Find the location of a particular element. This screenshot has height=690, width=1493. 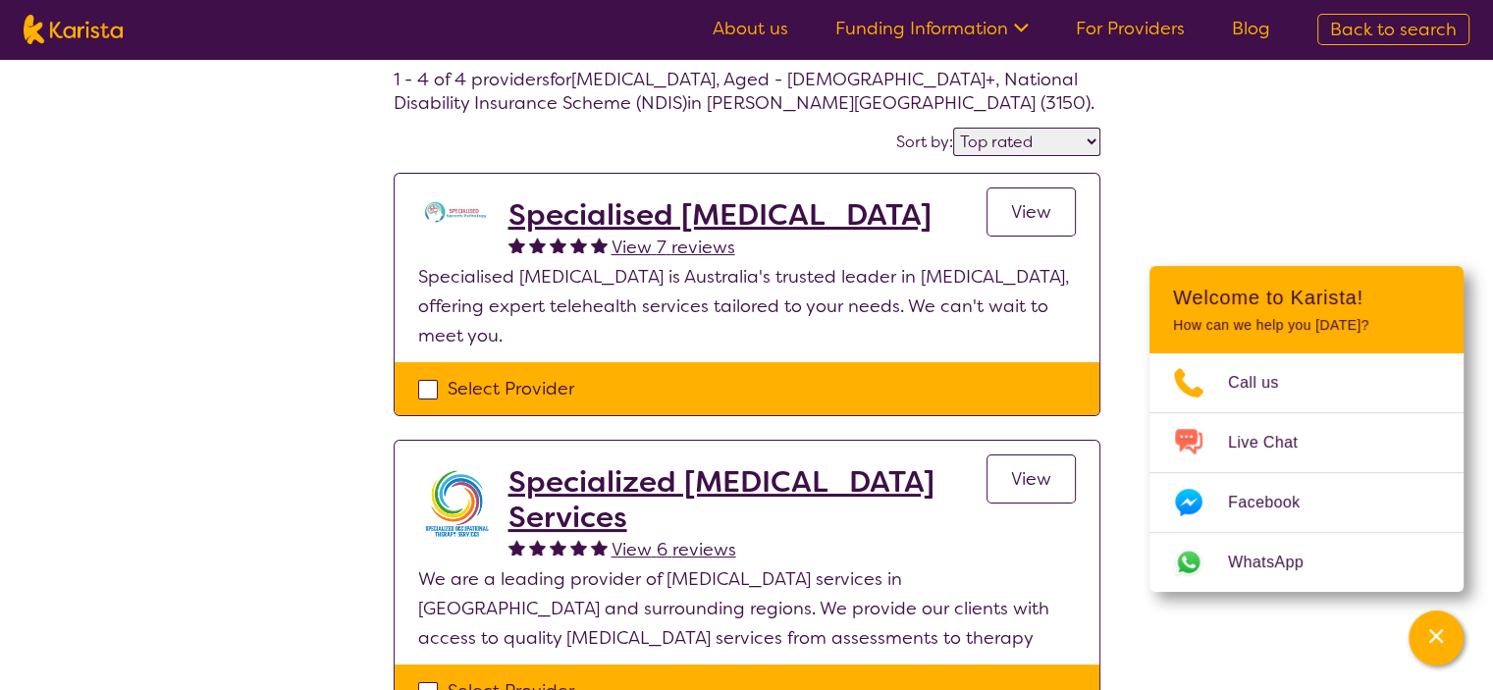

button: Channel Menu is located at coordinates (1436, 638).